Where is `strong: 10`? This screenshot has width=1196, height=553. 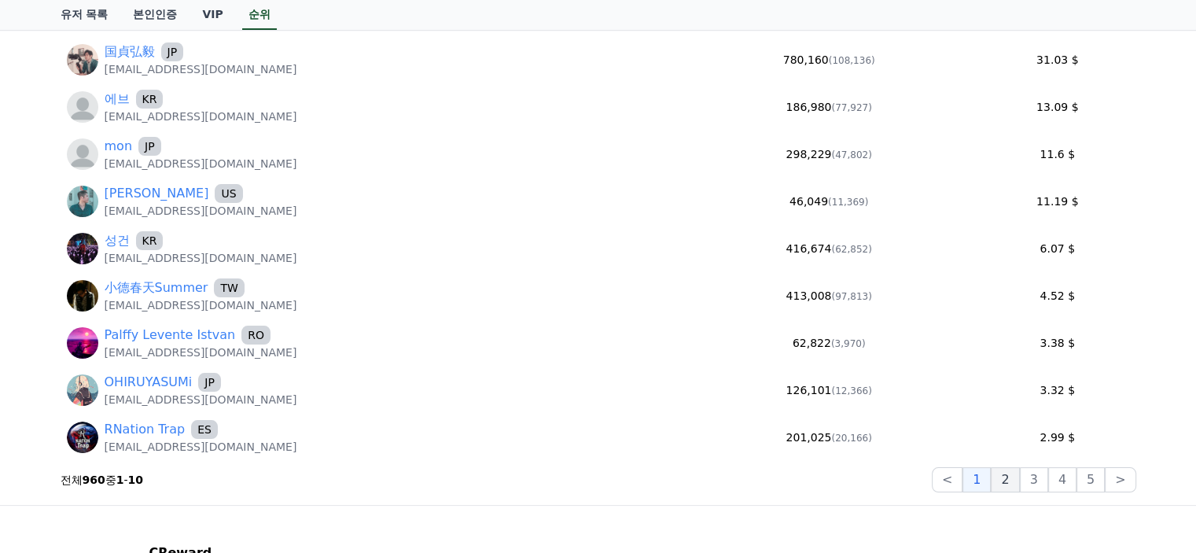
strong: 10 is located at coordinates (135, 480).